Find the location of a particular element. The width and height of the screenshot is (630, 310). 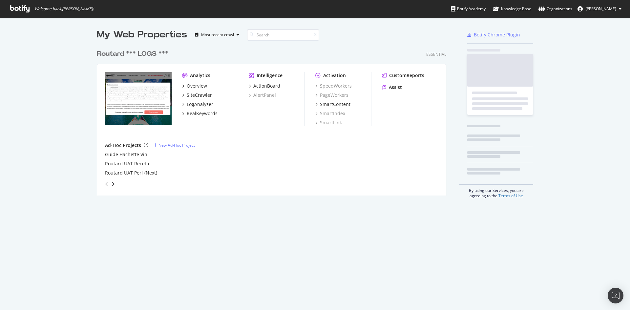

div: angle-right is located at coordinates (113, 184).